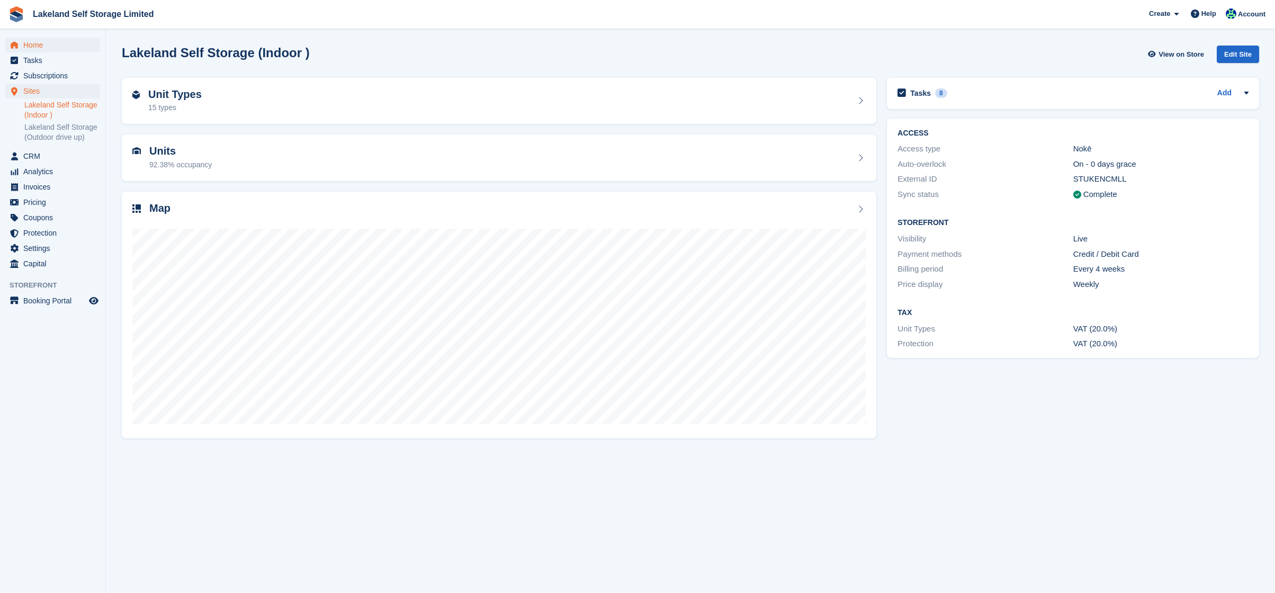  Describe the element at coordinates (1252, 14) in the screenshot. I see `span: Account` at that location.